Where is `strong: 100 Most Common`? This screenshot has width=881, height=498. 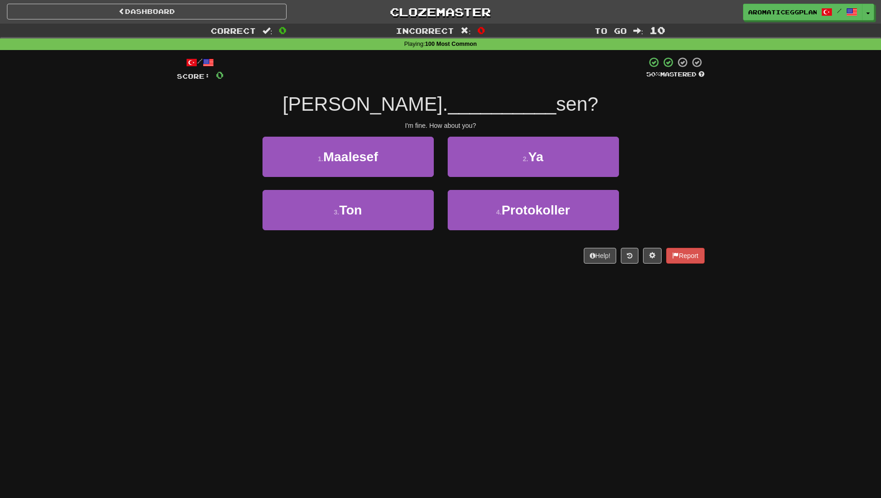
strong: 100 Most Common is located at coordinates (451, 44).